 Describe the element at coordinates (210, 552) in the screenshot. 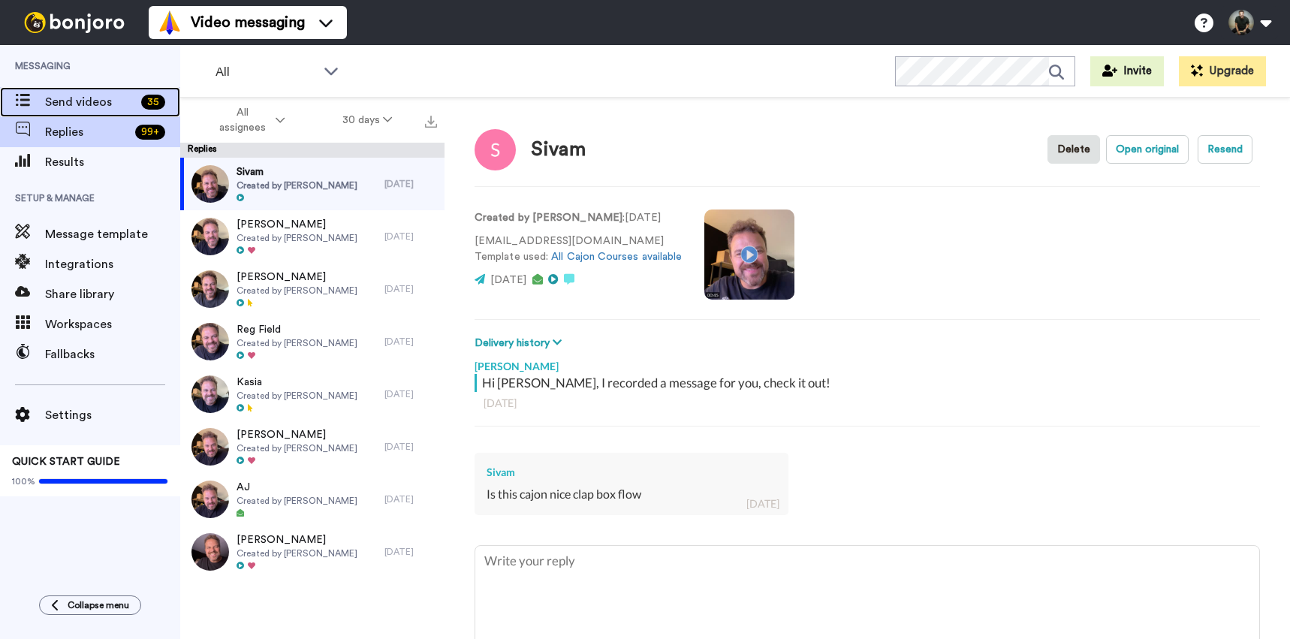

I see `img: 21a2c66d-b896-4cc2-b14a-cba6d23f61ac-thumb.jpg` at that location.